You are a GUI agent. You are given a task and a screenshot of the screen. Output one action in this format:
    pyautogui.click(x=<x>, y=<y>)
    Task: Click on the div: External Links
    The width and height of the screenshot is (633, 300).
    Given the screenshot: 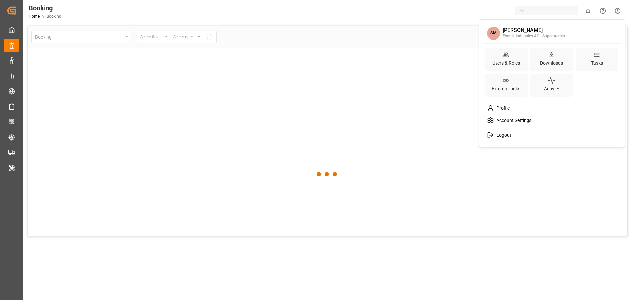 What is the action you would take?
    pyautogui.click(x=506, y=89)
    